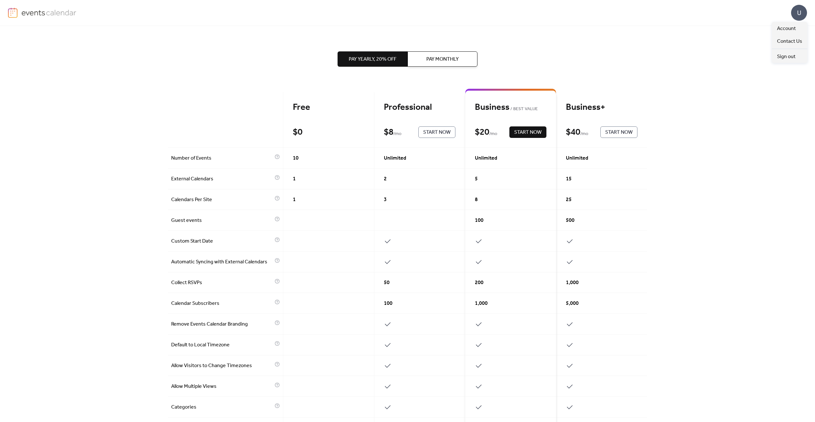 The width and height of the screenshot is (815, 422). What do you see at coordinates (573, 132) in the screenshot?
I see `div: $ 40` at bounding box center [573, 132].